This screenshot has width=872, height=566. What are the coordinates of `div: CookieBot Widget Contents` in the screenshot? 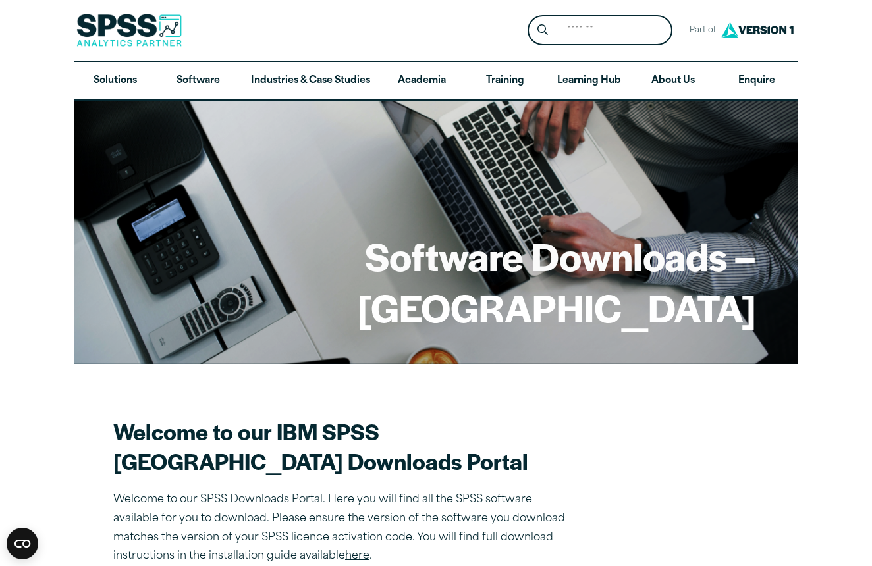 It's located at (22, 544).